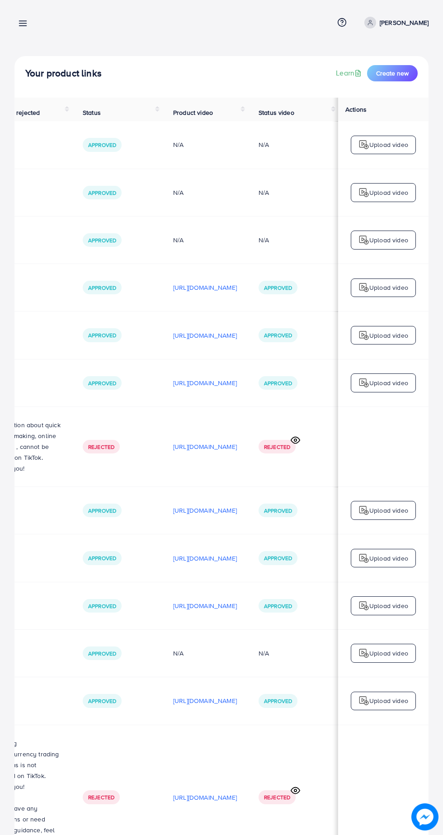 The width and height of the screenshot is (443, 835). Describe the element at coordinates (349, 73) in the screenshot. I see `a: Learn` at that location.